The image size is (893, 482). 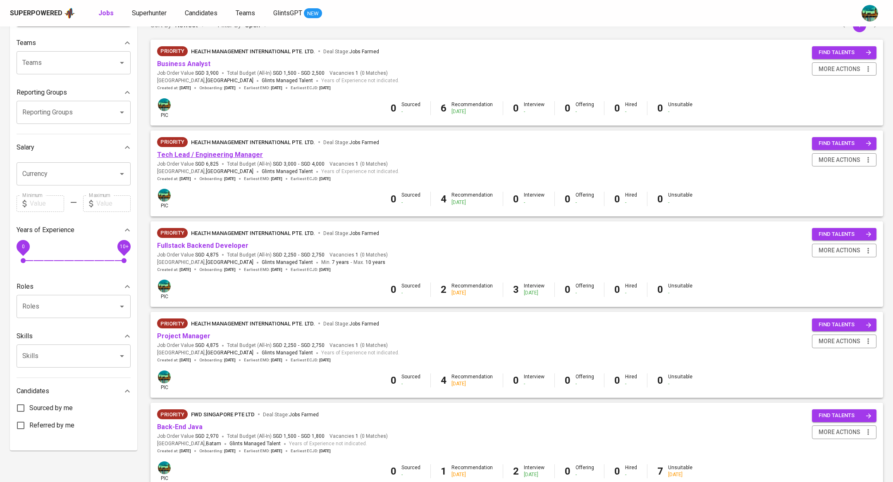 What do you see at coordinates (312, 346) in the screenshot?
I see `span: SGD 2,750` at bounding box center [312, 346].